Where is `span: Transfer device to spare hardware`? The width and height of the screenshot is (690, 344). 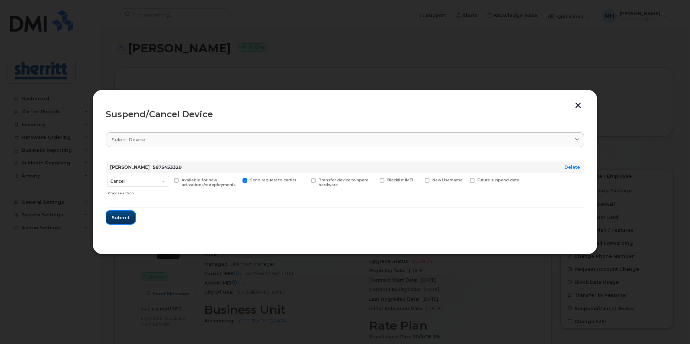
span: Transfer device to spare hardware is located at coordinates (343, 183).